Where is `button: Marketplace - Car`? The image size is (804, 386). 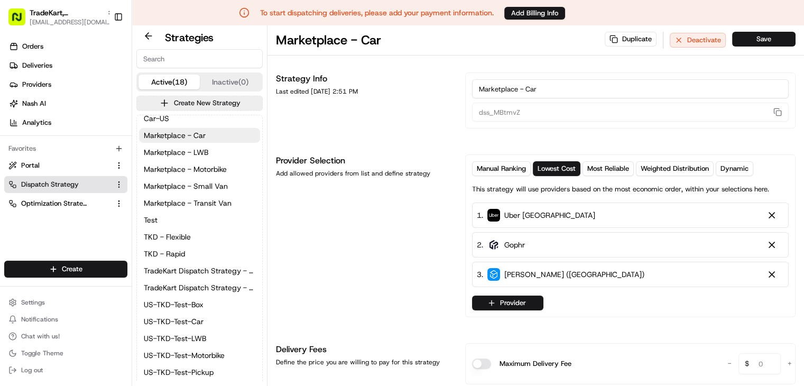 button: Marketplace - Car is located at coordinates (199, 135).